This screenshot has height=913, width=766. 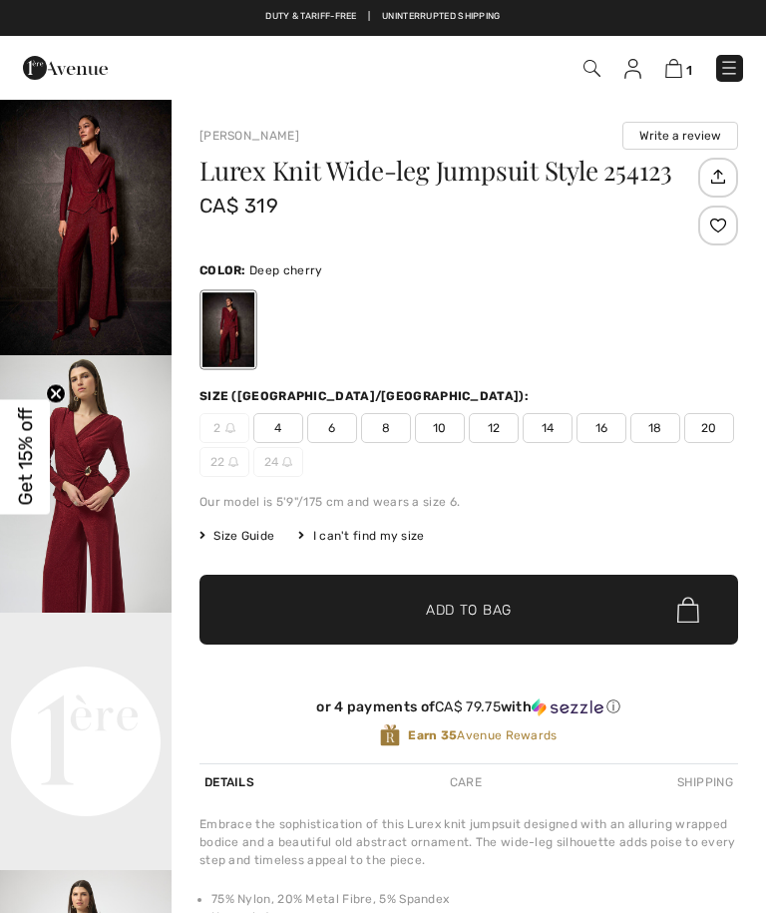 I want to click on li: 75% Nylon, 20% Metal Fibre, 5% Spandex, so click(x=475, y=899).